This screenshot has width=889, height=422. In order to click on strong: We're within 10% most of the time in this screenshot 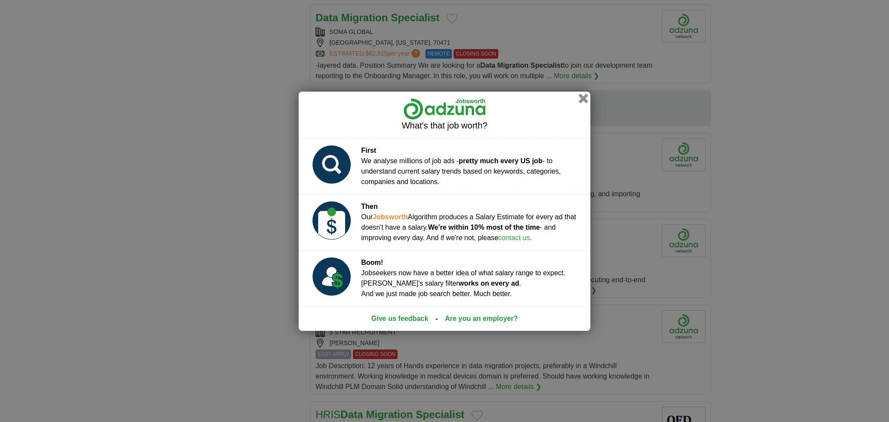, I will do `click(484, 227)`.